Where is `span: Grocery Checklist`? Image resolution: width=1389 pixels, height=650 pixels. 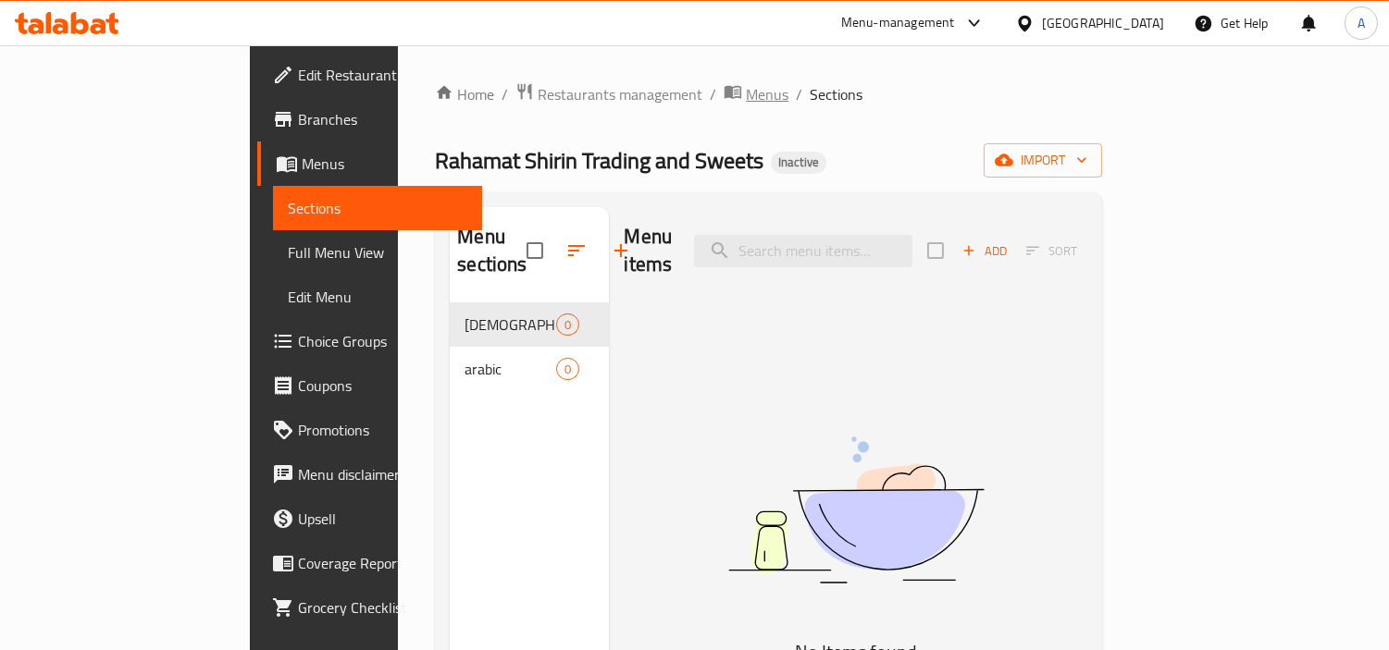
span: Grocery Checklist is located at coordinates (382, 608).